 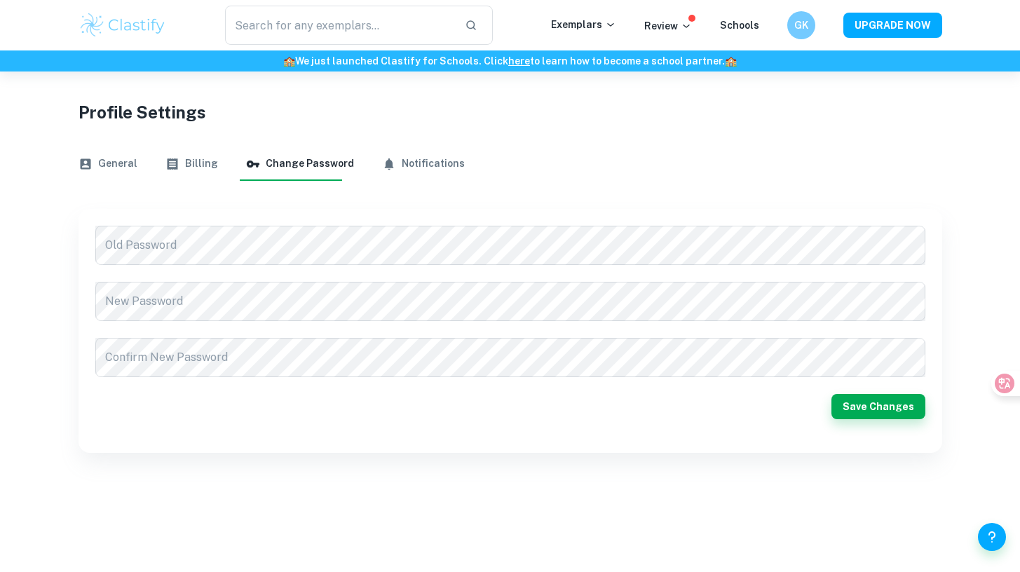 What do you see at coordinates (583, 25) in the screenshot?
I see `p: Exemplars` at bounding box center [583, 25].